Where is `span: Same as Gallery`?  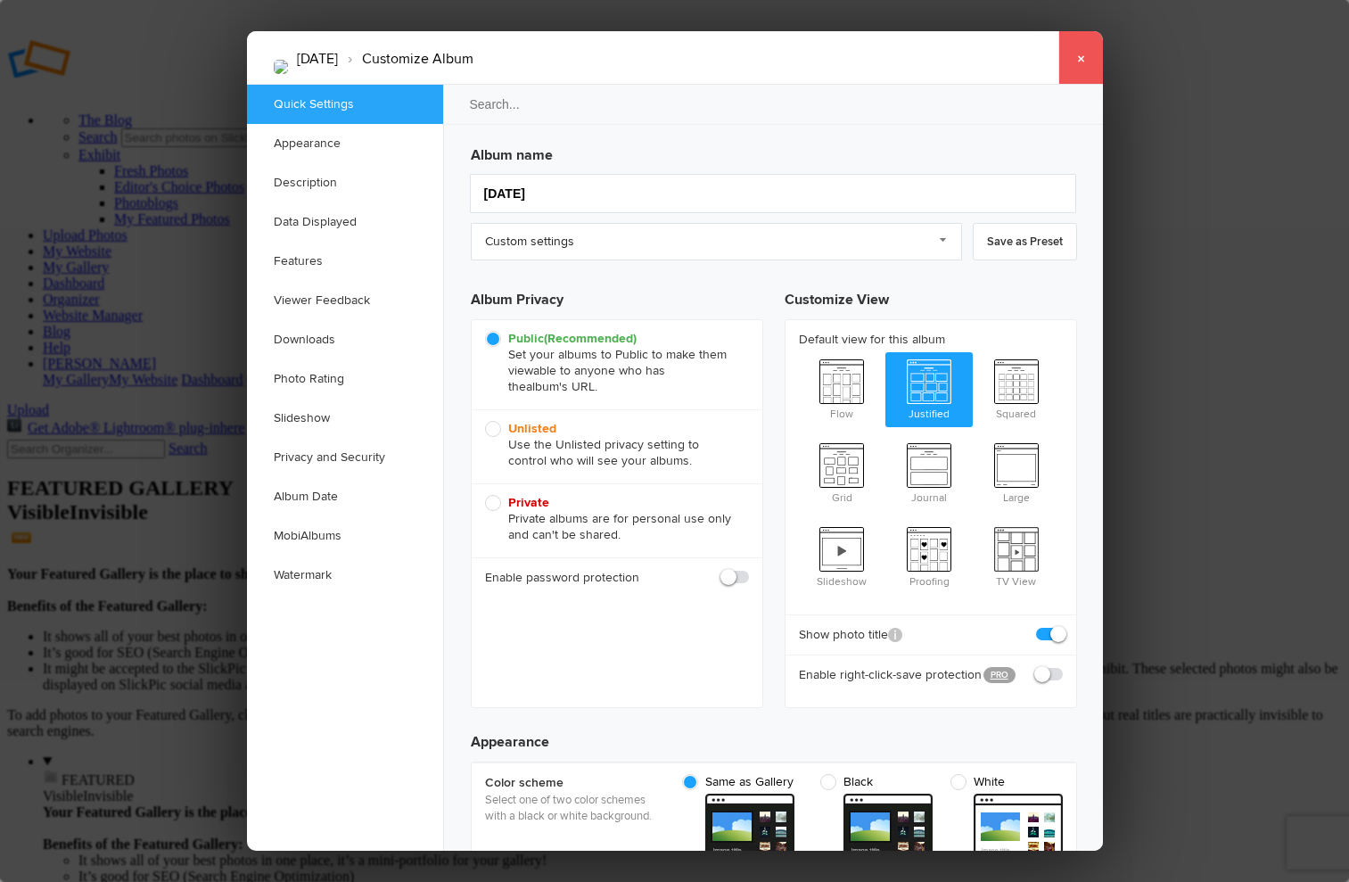
span: Same as Gallery is located at coordinates (737, 782).